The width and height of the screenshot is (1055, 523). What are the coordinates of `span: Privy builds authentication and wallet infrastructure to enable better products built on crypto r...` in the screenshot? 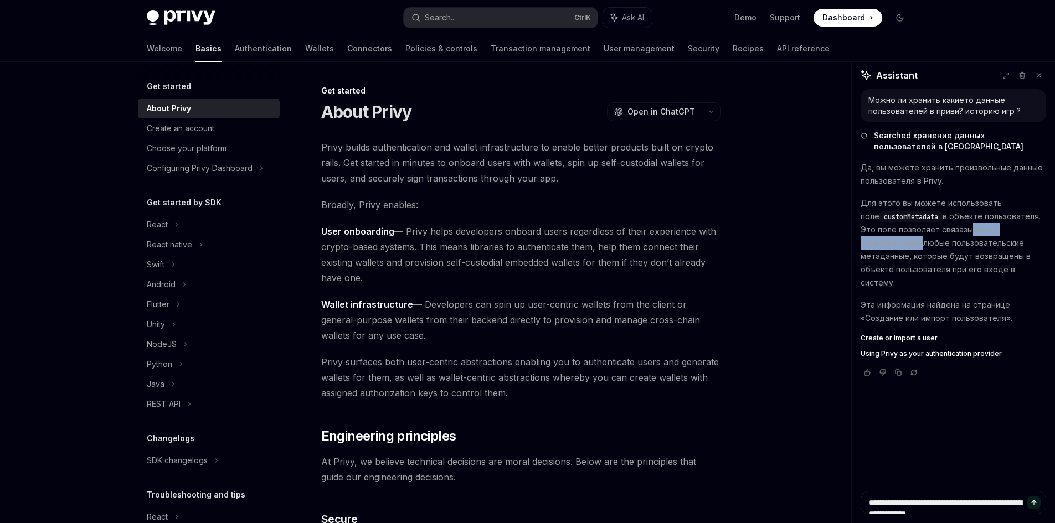 It's located at (520, 163).